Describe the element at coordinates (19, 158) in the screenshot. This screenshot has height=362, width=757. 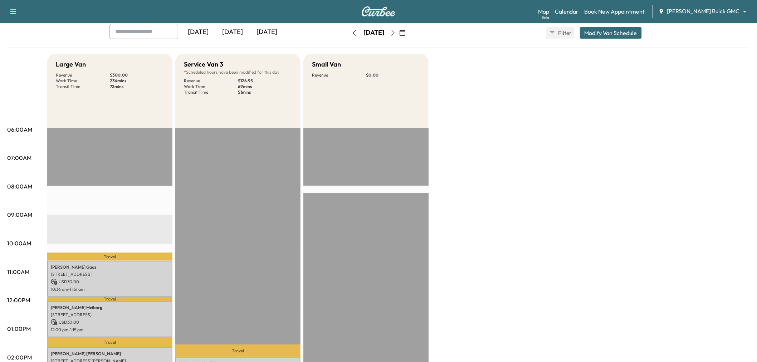
I see `p: 07:00AM` at that location.